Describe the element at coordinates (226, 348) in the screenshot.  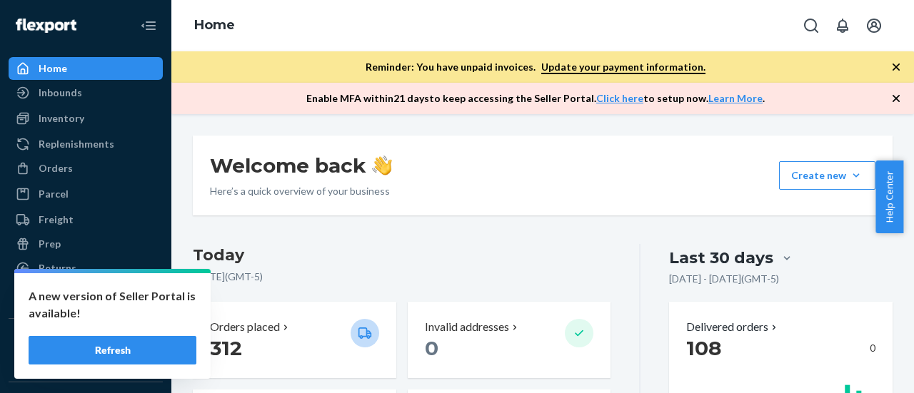
I see `span: 312` at that location.